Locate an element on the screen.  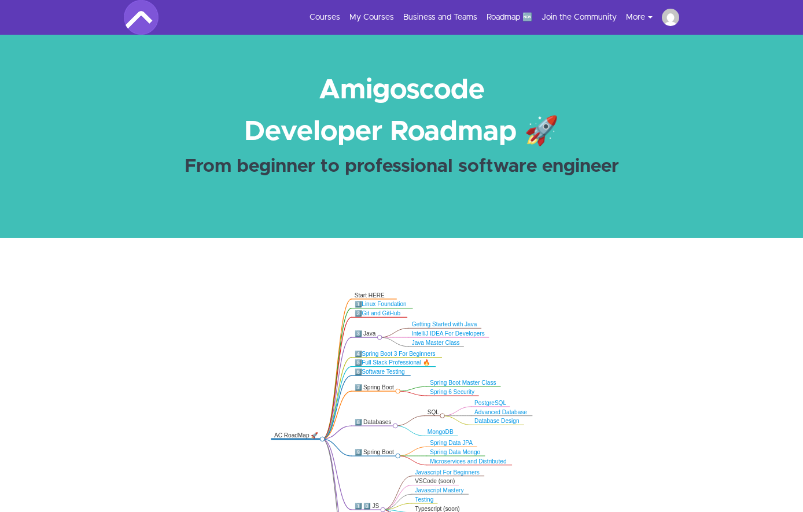
div: 8️⃣ Databases is located at coordinates (374, 422).